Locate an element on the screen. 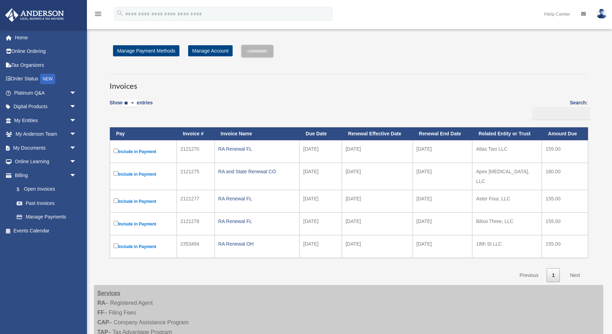 The height and width of the screenshot is (334, 612). th: Amount Due: activate to sort column ascending is located at coordinates (565, 133).